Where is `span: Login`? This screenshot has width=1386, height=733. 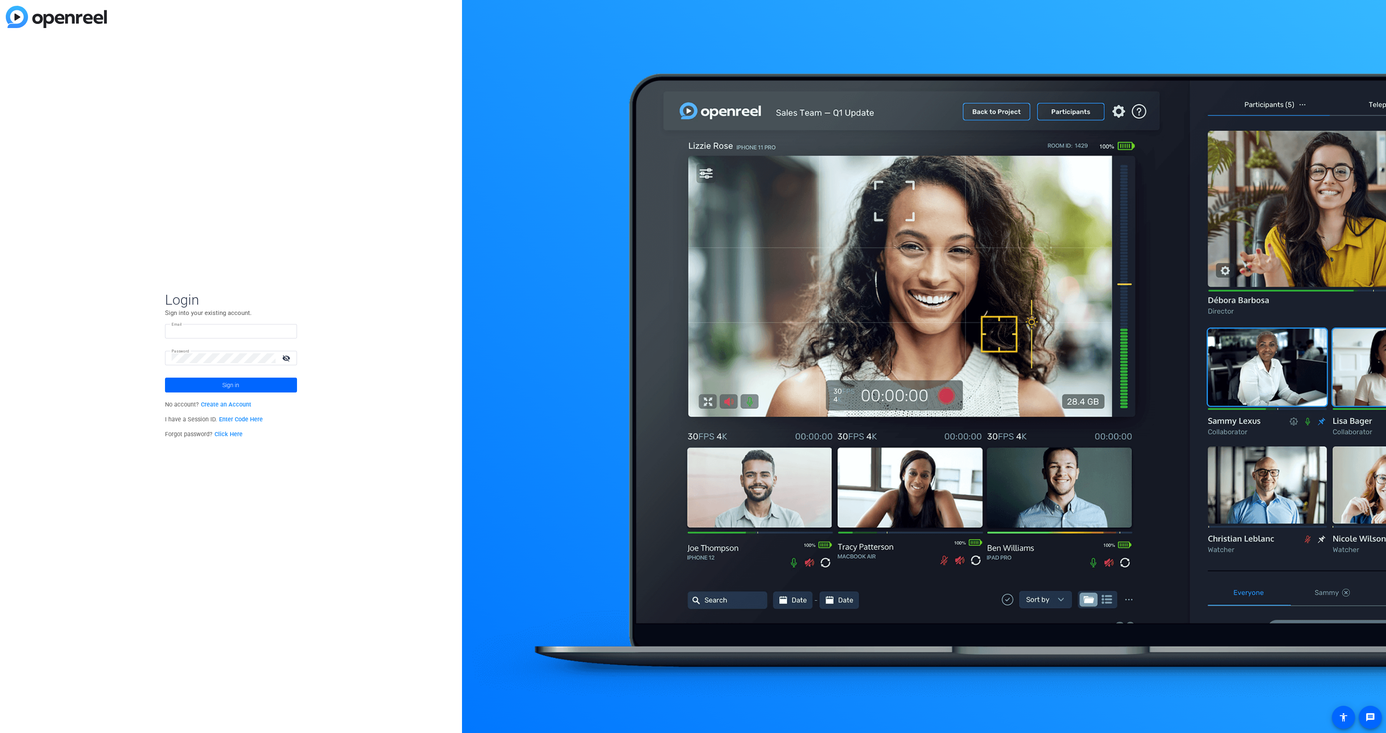 span: Login is located at coordinates (231, 300).